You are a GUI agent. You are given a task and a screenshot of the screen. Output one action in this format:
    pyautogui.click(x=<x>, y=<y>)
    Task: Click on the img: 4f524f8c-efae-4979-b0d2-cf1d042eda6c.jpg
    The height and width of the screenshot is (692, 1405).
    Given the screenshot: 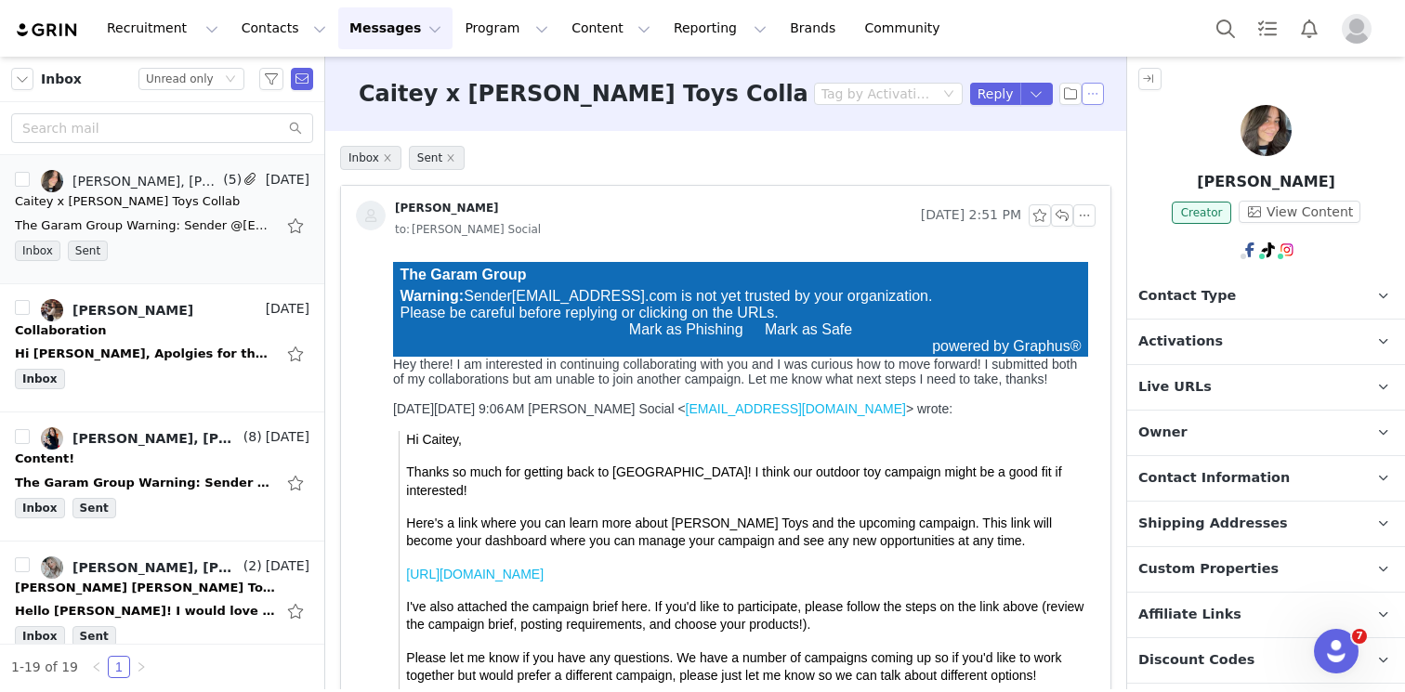 What is the action you would take?
    pyautogui.click(x=52, y=438)
    